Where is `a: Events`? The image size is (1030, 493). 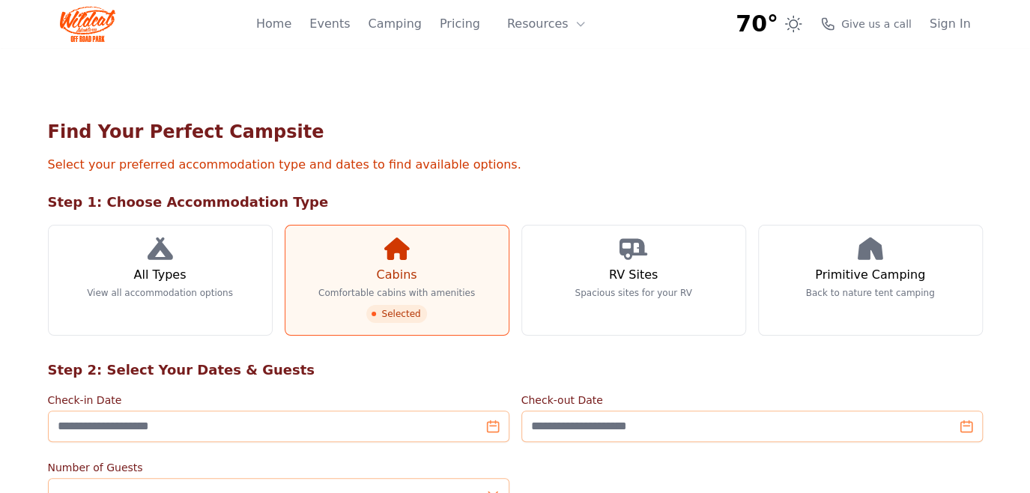 a: Events is located at coordinates (329, 24).